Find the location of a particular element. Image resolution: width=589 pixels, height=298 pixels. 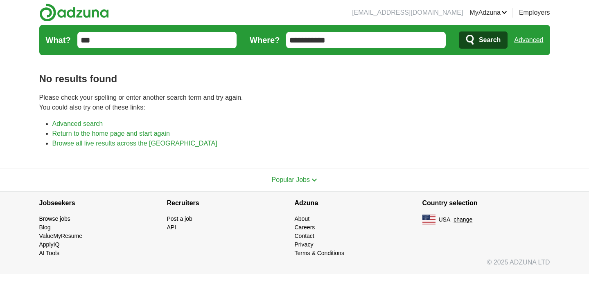

h1: No results found is located at coordinates (295, 79).